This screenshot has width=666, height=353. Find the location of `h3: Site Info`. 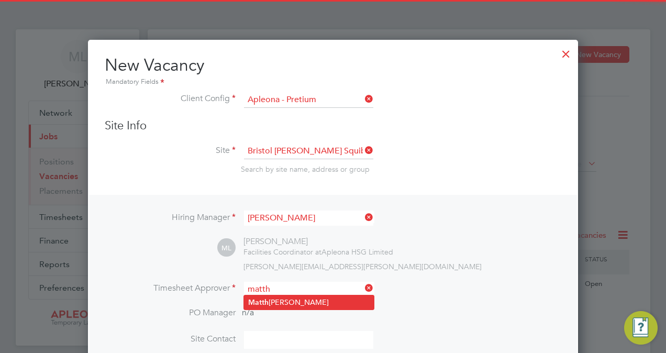

h3: Site Info is located at coordinates (333, 126).